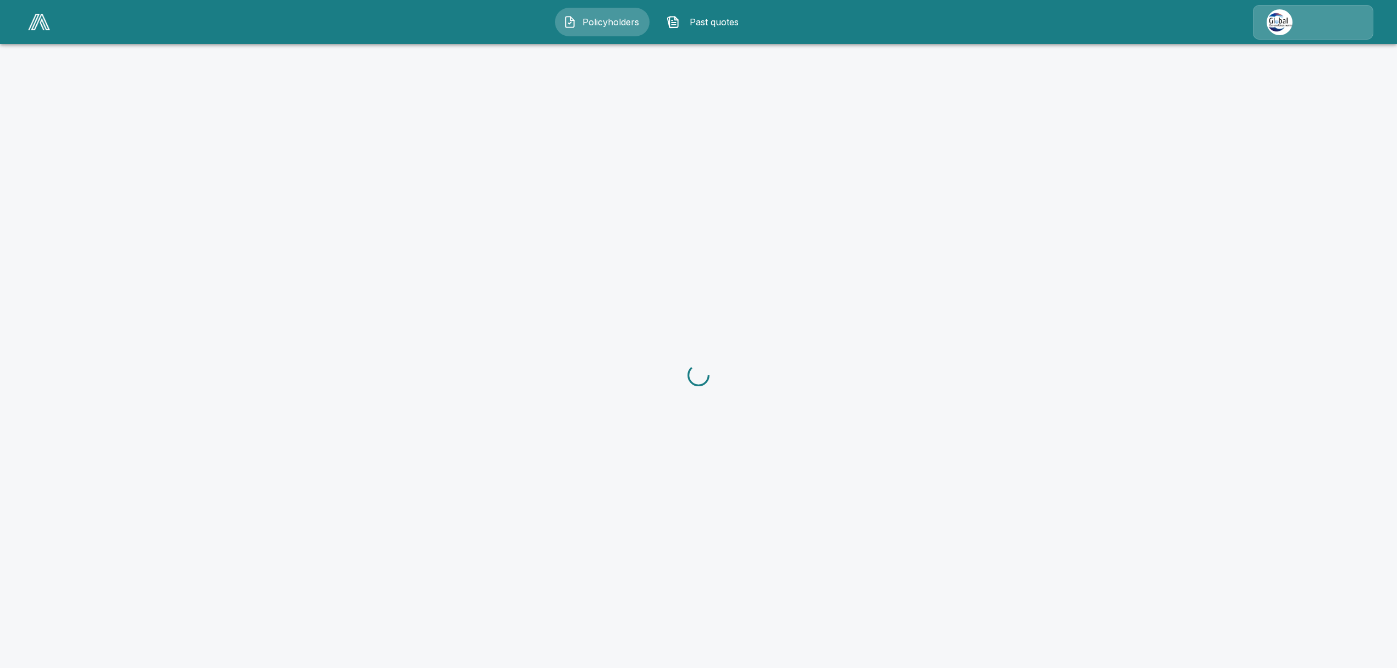  I want to click on img: AA Logo, so click(39, 22).